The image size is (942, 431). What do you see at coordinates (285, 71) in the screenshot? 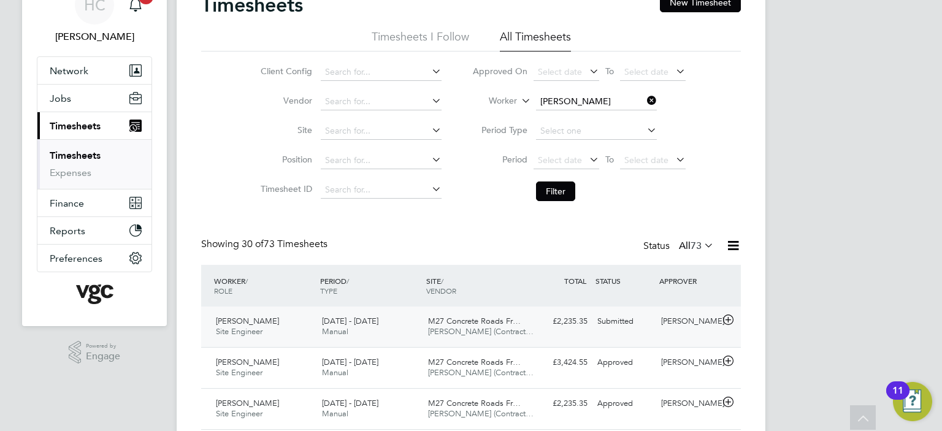
I see `label: Client Config` at bounding box center [285, 71].